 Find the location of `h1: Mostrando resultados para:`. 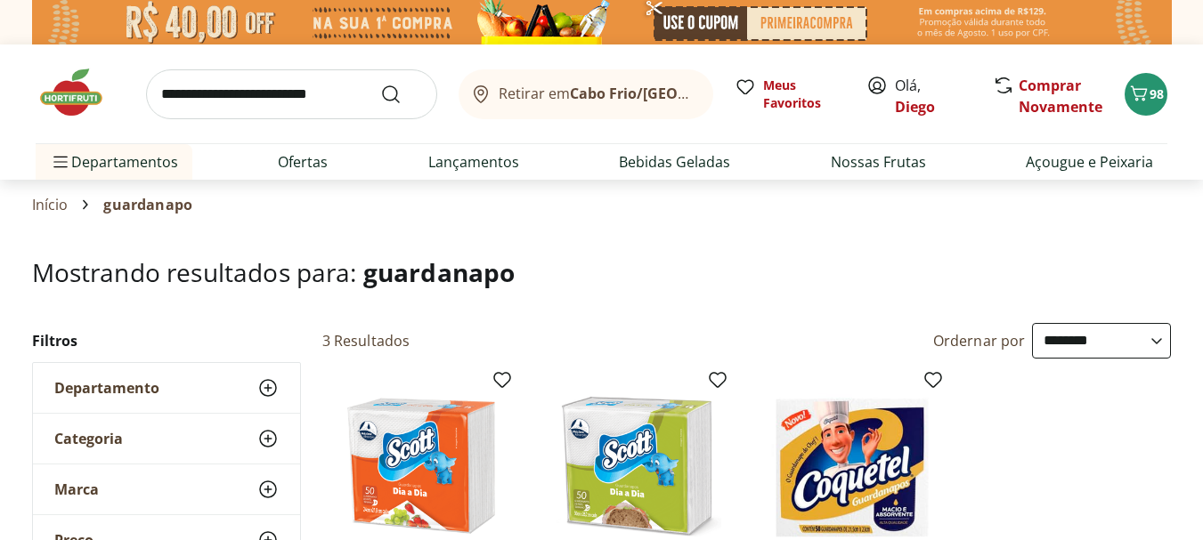

h1: Mostrando resultados para: is located at coordinates (602, 272).